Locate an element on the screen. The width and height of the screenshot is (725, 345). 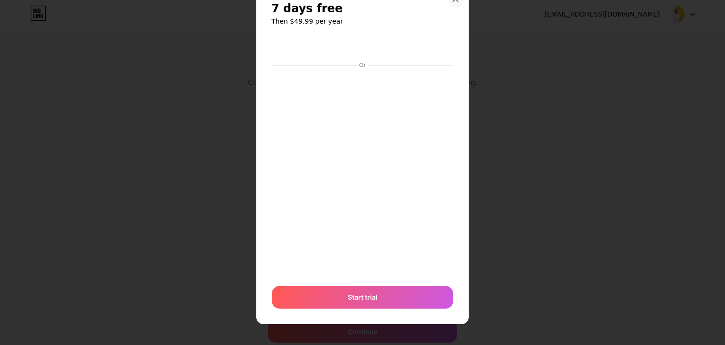
span: 7 days free is located at coordinates (307, 8).